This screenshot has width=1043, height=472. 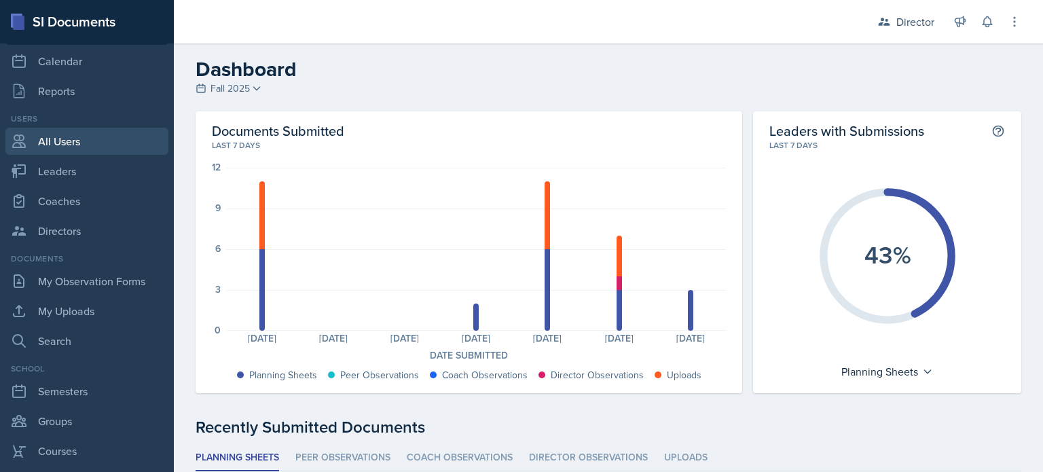 What do you see at coordinates (218, 208) in the screenshot?
I see `div: 9` at bounding box center [218, 208].